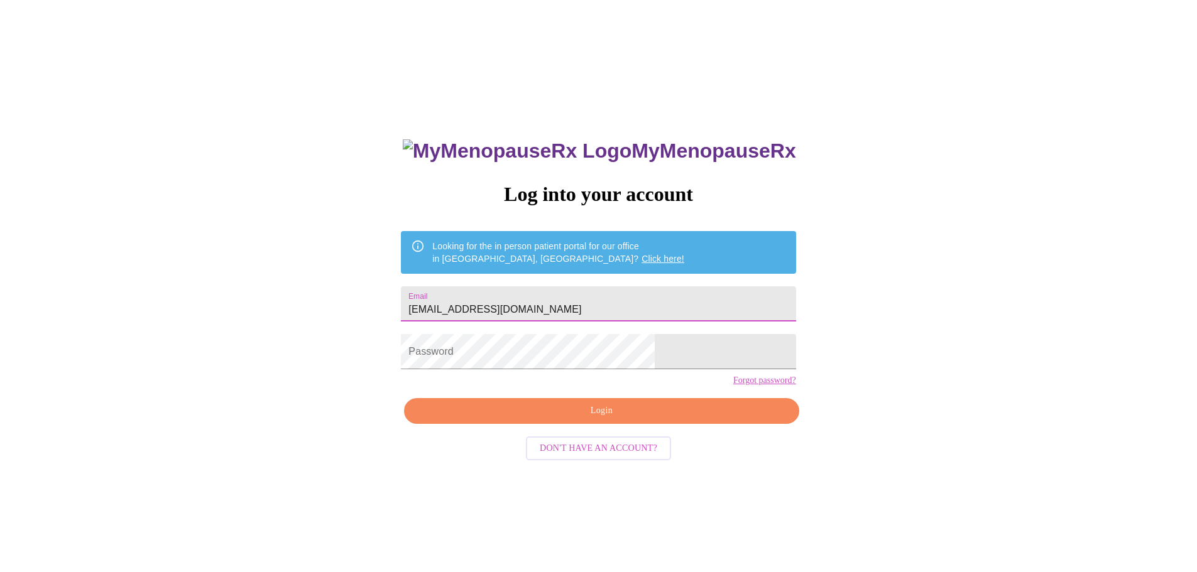 The width and height of the screenshot is (1197, 572). What do you see at coordinates (598, 194) in the screenshot?
I see `h3: Log into your account` at bounding box center [598, 194].